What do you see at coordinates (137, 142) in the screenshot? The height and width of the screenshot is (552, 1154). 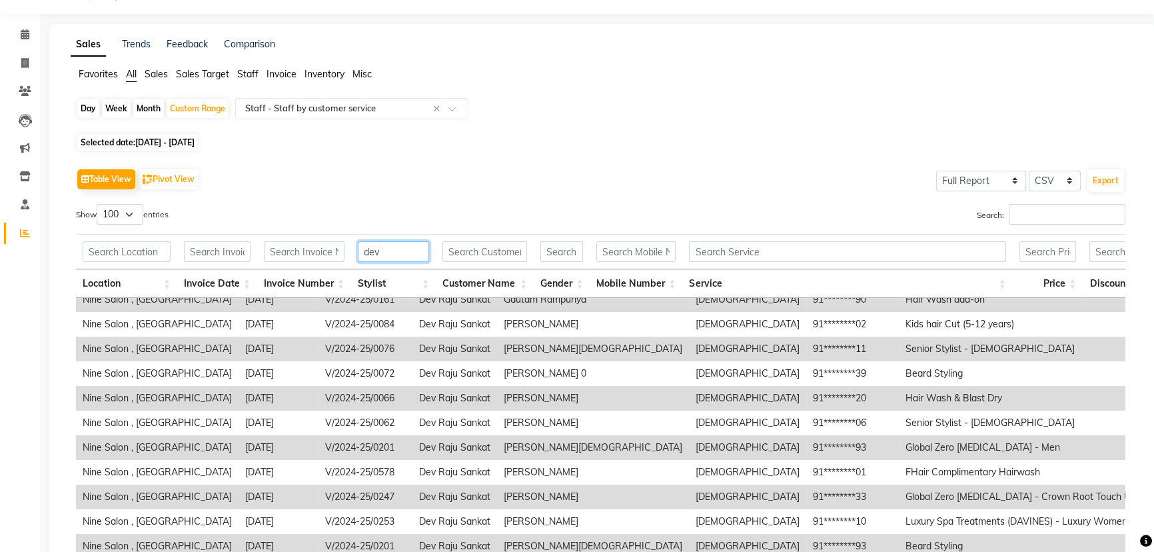 I see `span: Selected date:` at bounding box center [137, 142].